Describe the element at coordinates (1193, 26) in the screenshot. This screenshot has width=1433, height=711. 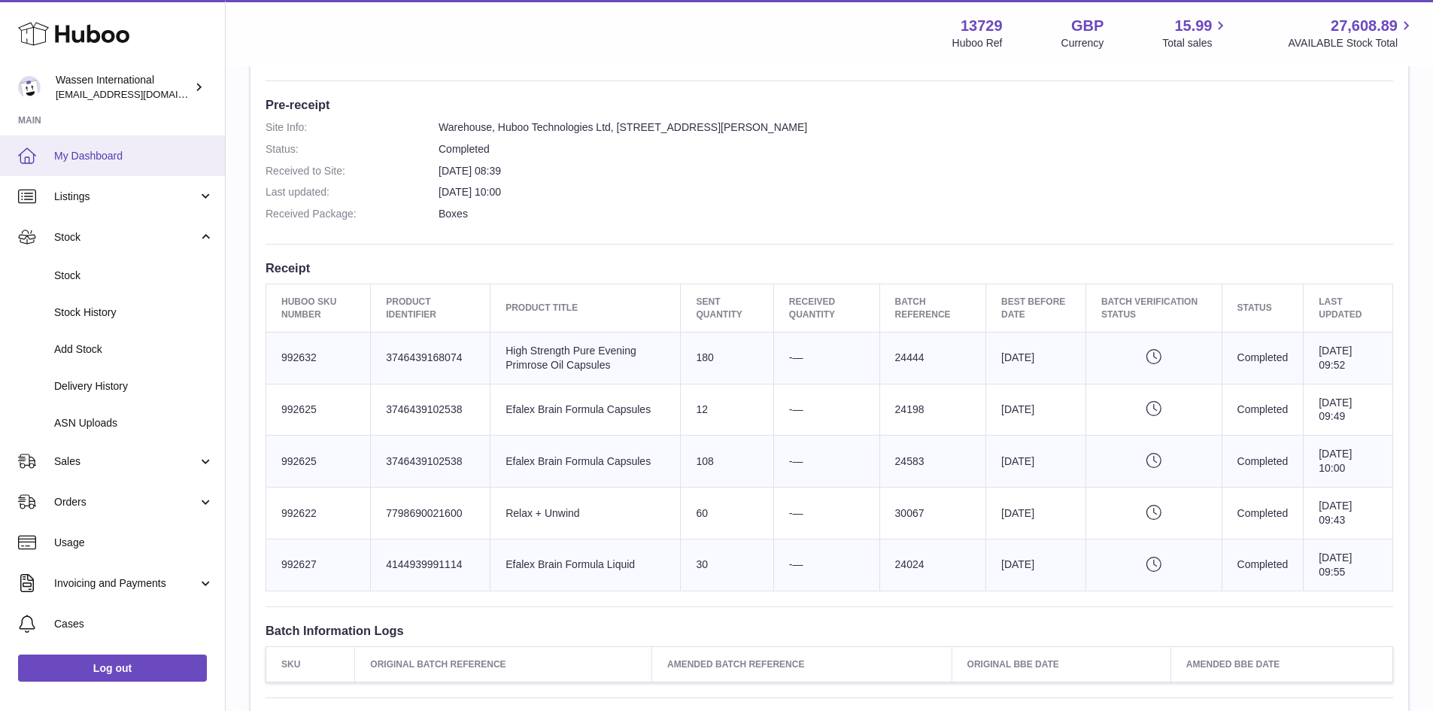
I see `span: 15.99` at that location.